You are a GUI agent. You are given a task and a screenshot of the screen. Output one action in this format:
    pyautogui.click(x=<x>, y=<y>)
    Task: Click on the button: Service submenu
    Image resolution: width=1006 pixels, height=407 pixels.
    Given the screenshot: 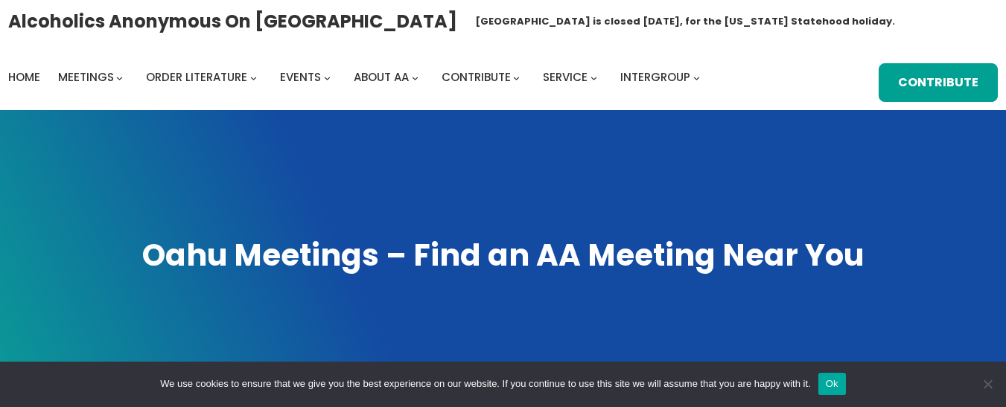 What is the action you would take?
    pyautogui.click(x=593, y=77)
    